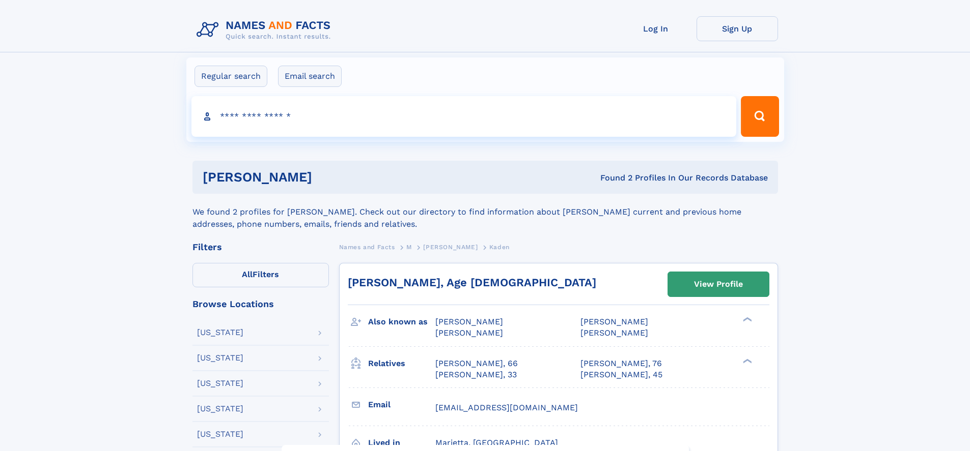 Image resolution: width=970 pixels, height=451 pixels. Describe the element at coordinates (409, 247) in the screenshot. I see `a: M` at that location.